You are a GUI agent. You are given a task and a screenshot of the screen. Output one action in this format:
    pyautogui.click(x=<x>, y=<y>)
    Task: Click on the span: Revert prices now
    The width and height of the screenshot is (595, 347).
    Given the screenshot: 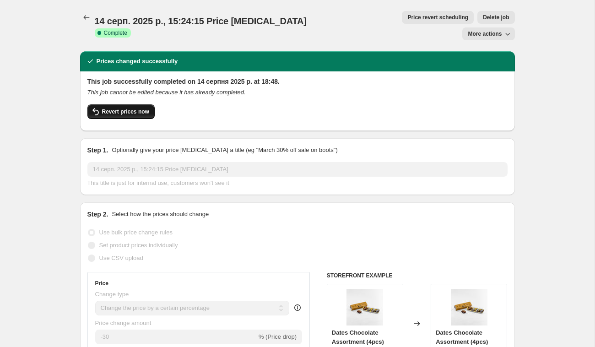 What is the action you would take?
    pyautogui.click(x=125, y=112)
    